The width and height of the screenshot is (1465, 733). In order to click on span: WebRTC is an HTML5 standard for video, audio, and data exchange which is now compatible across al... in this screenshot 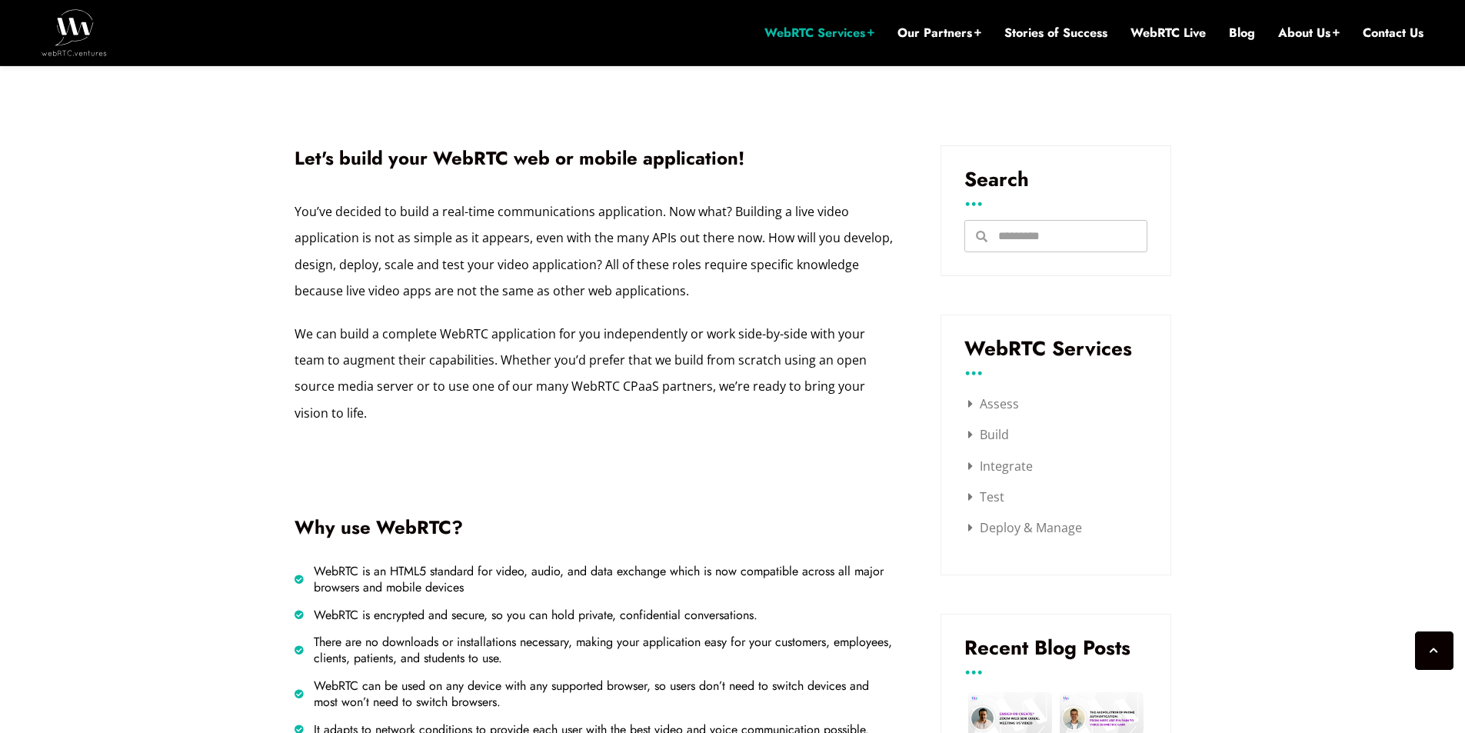, I will do `click(602, 580)`.